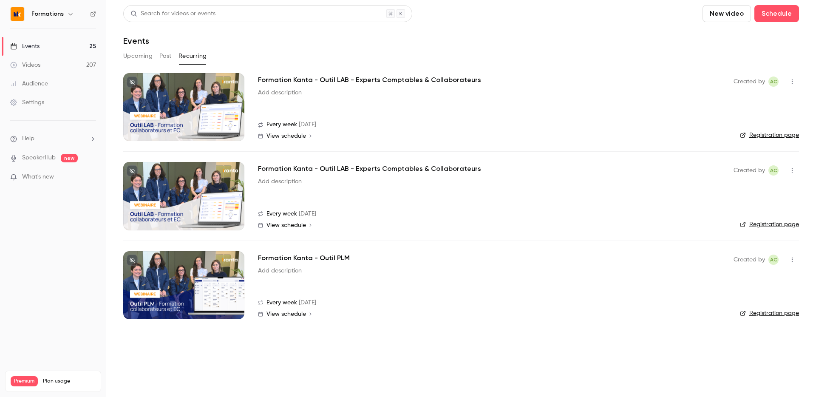  I want to click on h6: Formations, so click(48, 14).